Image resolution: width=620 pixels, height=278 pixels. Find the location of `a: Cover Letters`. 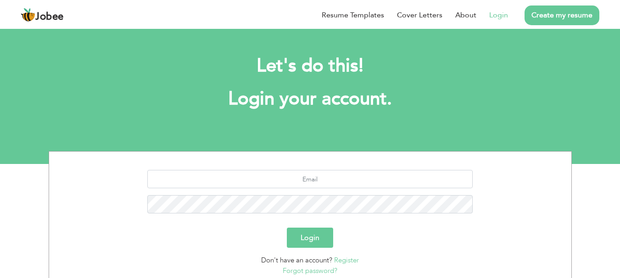

a: Cover Letters is located at coordinates (419, 15).